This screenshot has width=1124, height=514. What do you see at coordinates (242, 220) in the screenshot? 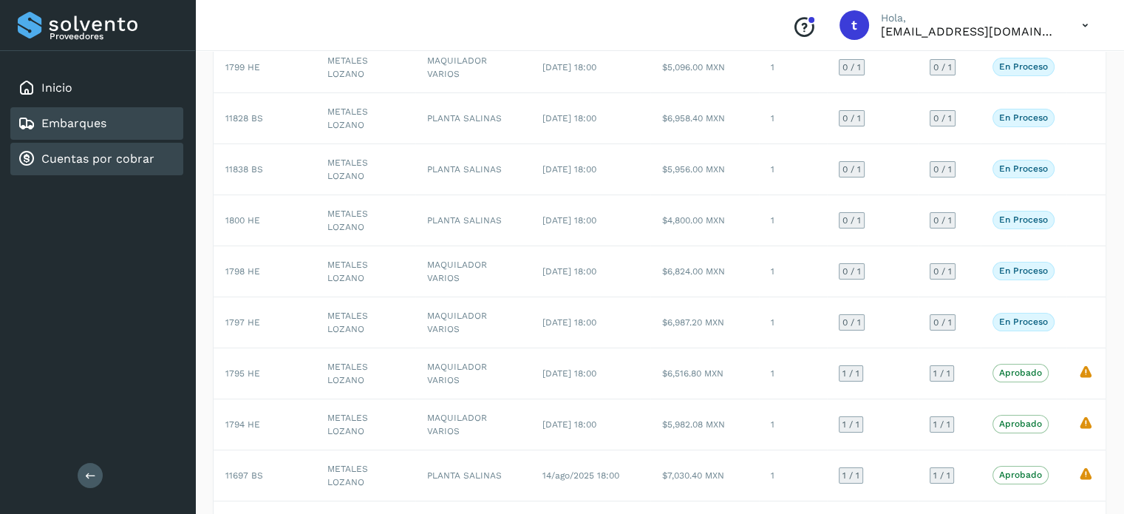
I see `span: 1800 HE` at bounding box center [242, 220].